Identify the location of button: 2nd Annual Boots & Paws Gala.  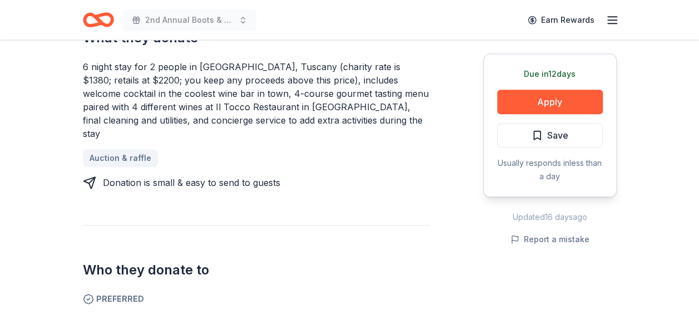
(190, 20).